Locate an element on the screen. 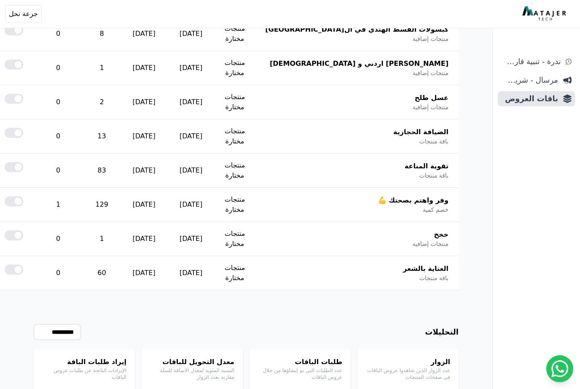  h4: الزوار is located at coordinates (408, 362).